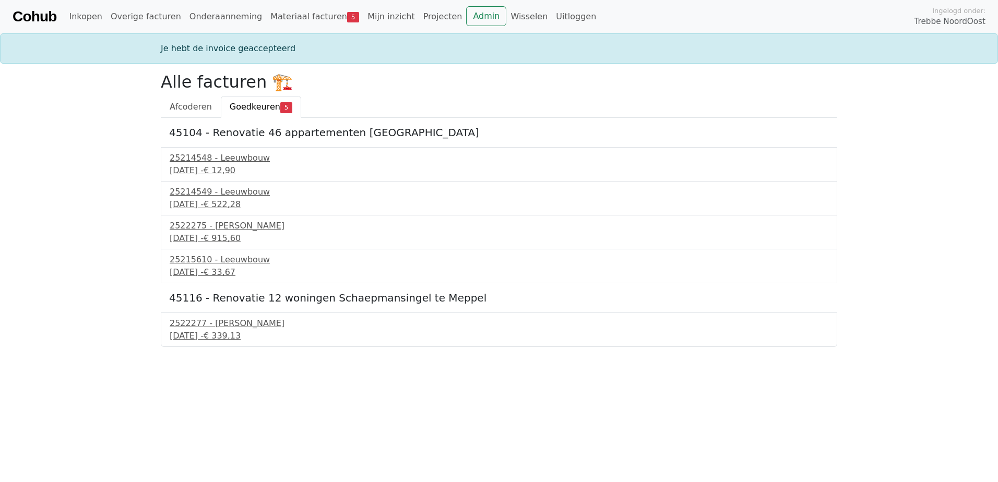 Image resolution: width=998 pixels, height=482 pixels. What do you see at coordinates (191, 106) in the screenshot?
I see `span: Afcoderen` at bounding box center [191, 106].